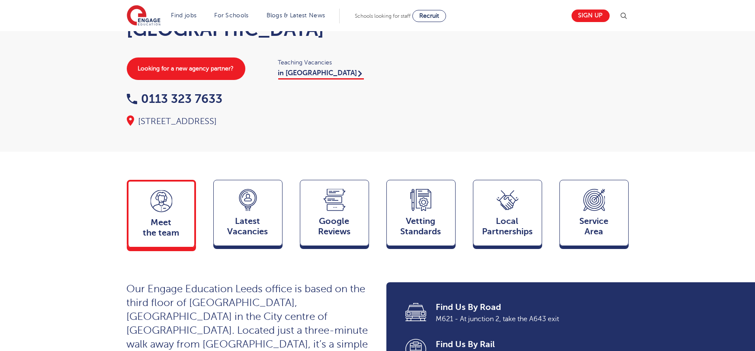 Image resolution: width=755 pixels, height=351 pixels. Describe the element at coordinates (421, 227) in the screenshot. I see `span: Vetting Standards` at that location.